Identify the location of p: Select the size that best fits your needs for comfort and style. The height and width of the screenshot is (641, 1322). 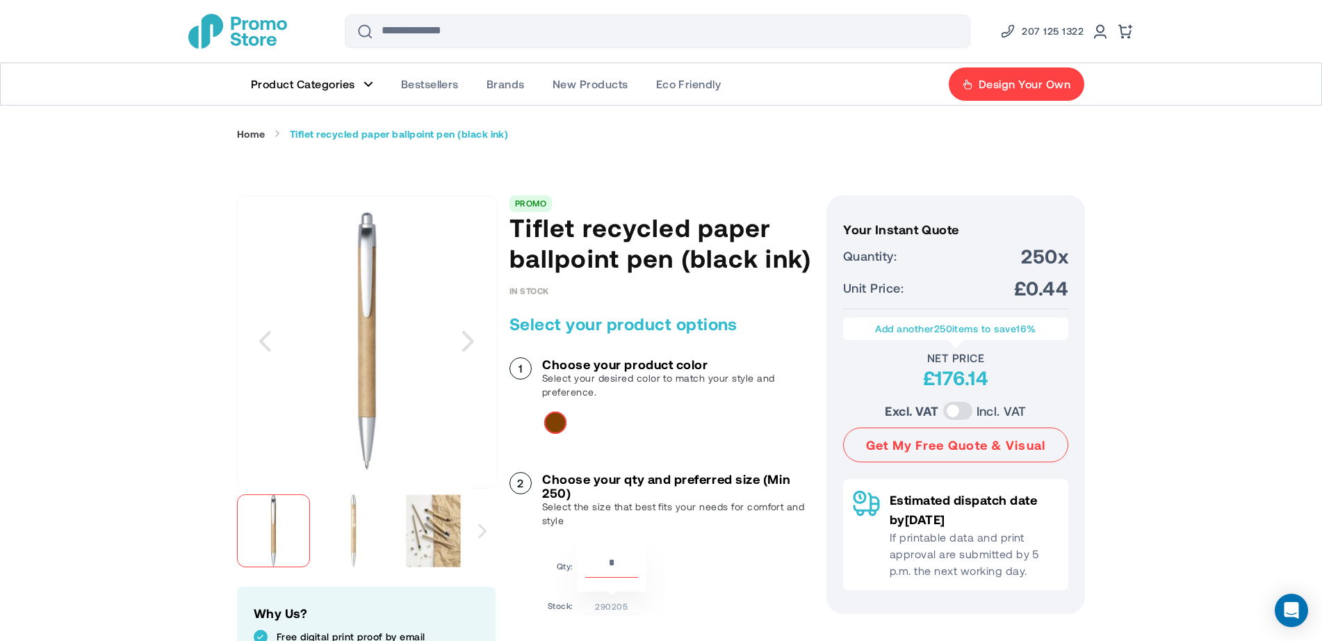
(677, 514).